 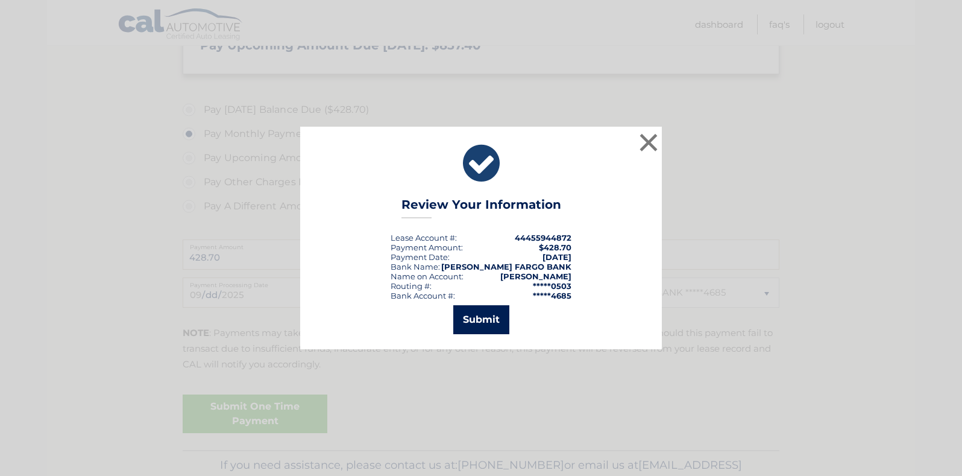 I want to click on h3: Review Your Information, so click(x=481, y=207).